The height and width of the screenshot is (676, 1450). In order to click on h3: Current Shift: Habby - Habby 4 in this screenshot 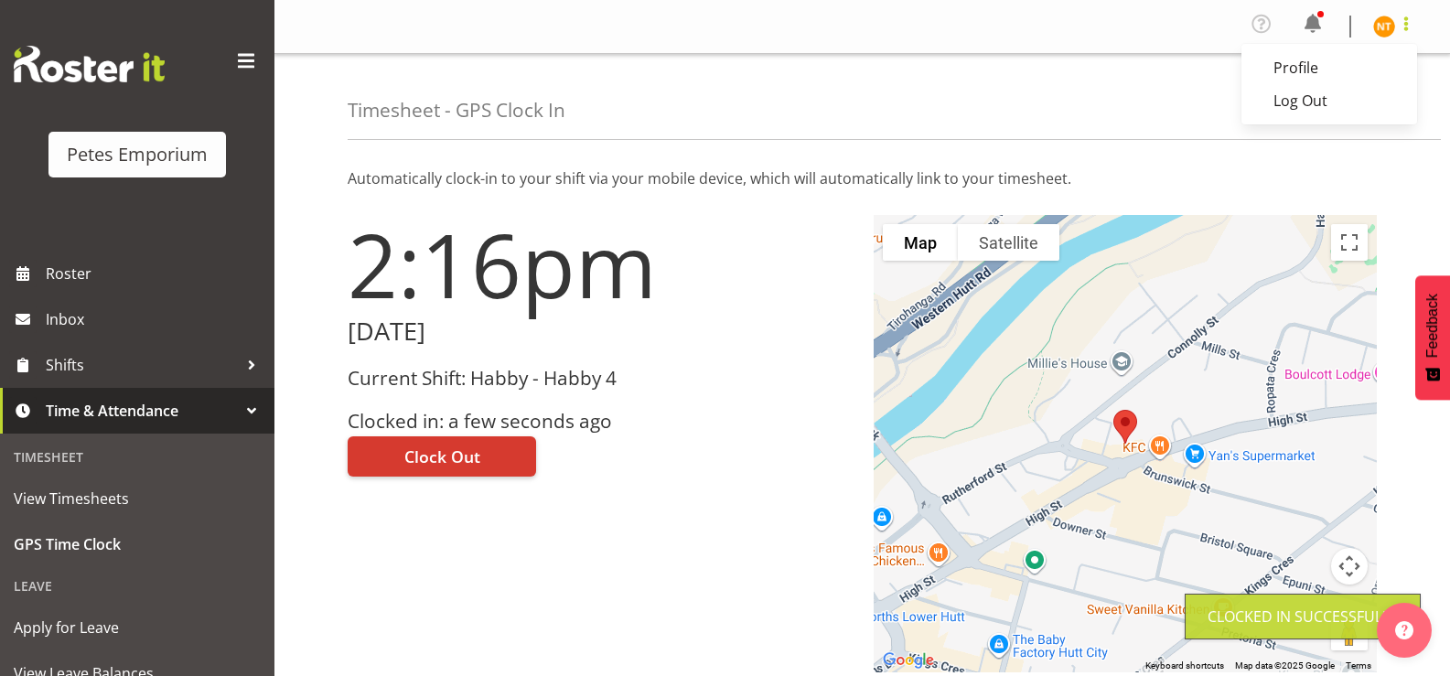, I will do `click(599, 378)`.